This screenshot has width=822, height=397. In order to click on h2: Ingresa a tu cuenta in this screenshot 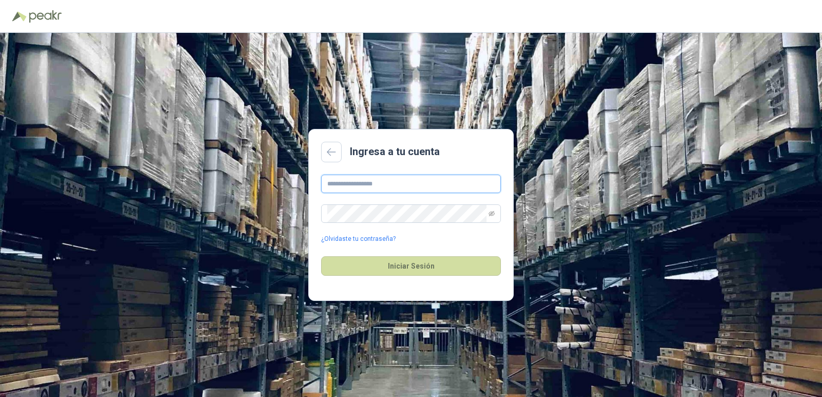, I will do `click(395, 152)`.